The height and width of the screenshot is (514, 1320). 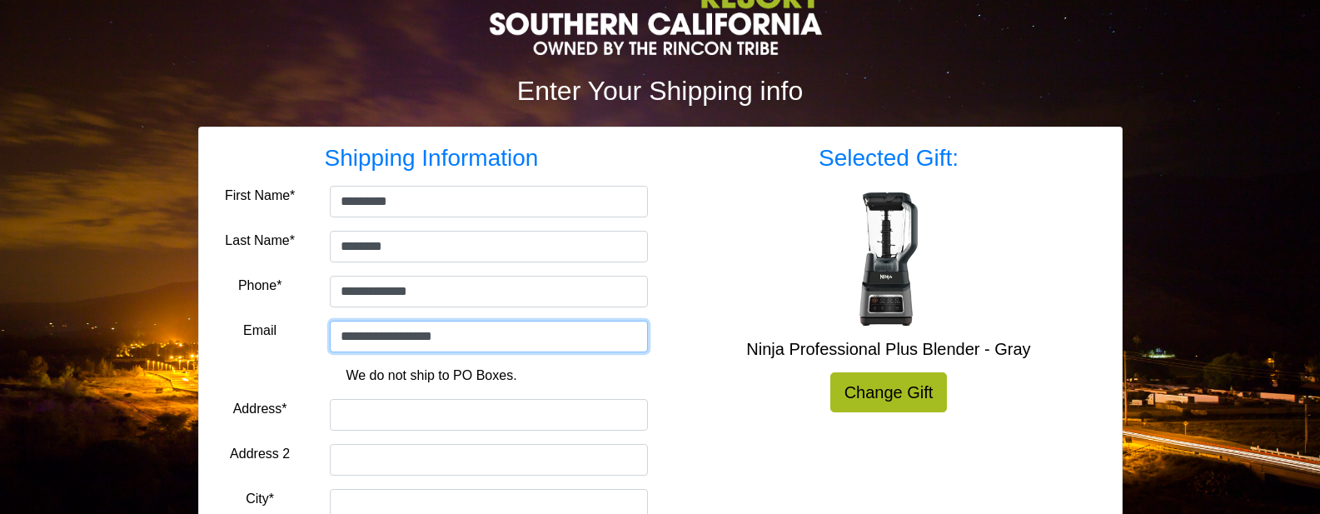 I want to click on h2: Enter Your Shipping info, so click(x=661, y=91).